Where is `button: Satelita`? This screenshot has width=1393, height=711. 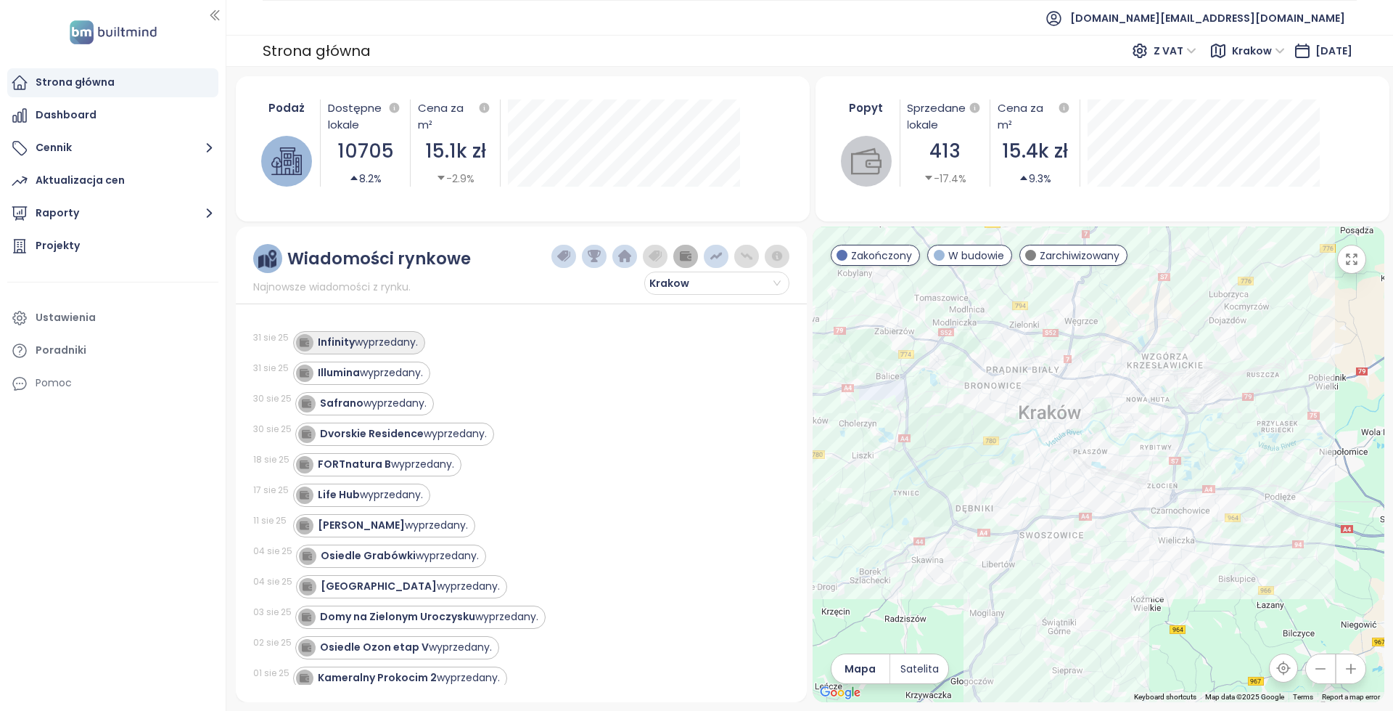 button: Satelita is located at coordinates (920, 668).